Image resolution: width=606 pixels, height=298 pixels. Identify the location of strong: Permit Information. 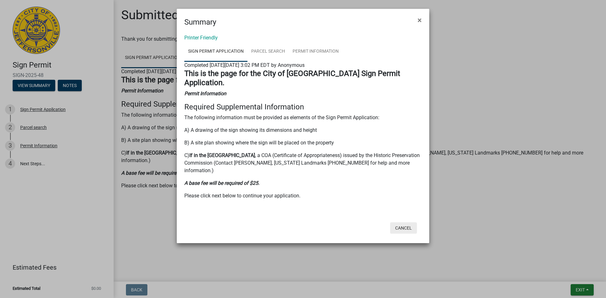
(205, 93).